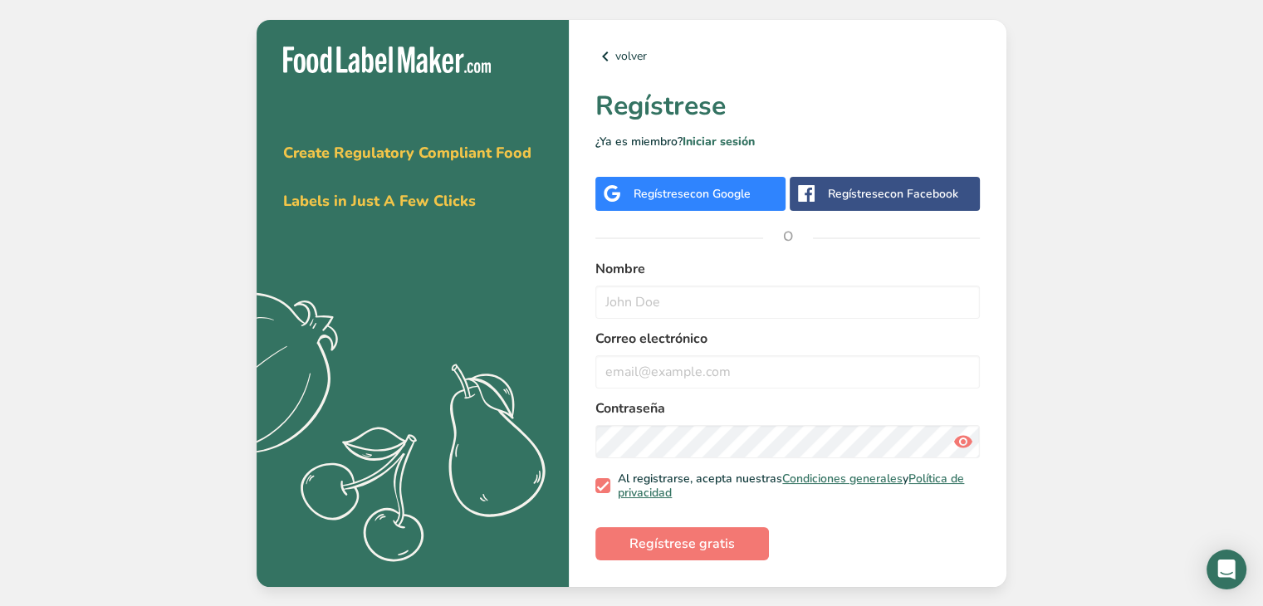 The width and height of the screenshot is (1263, 606). I want to click on a: Condiciones generales, so click(842, 478).